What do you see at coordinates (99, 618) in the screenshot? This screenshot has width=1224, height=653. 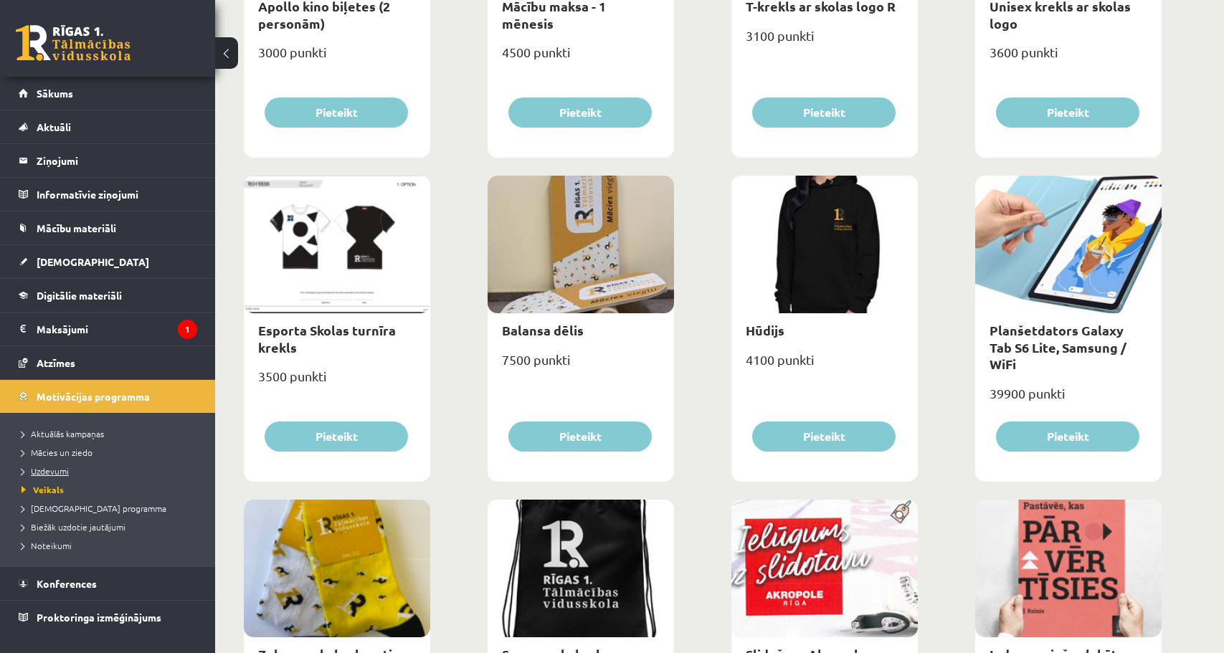 I see `span: Proktoringa izmēģinājums` at bounding box center [99, 618].